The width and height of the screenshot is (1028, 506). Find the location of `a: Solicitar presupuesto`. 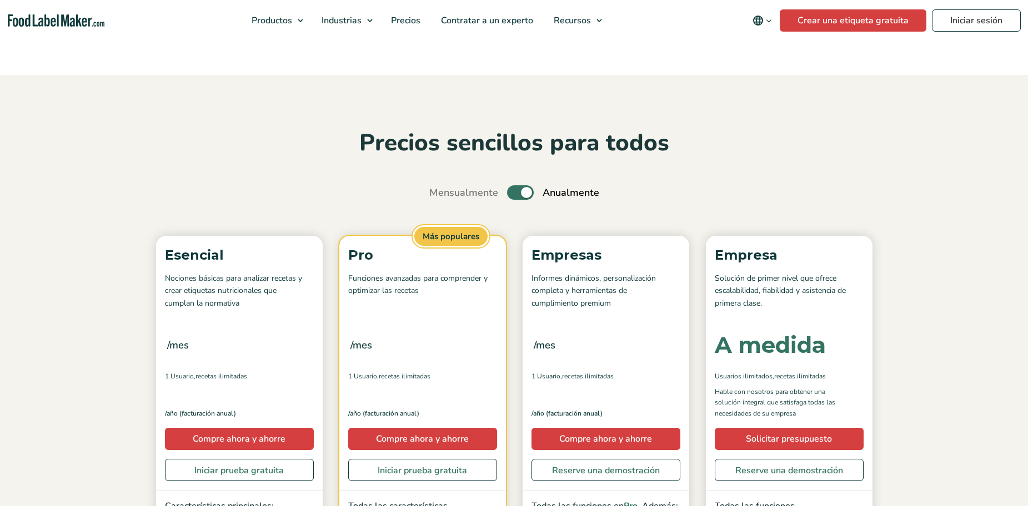

a: Solicitar presupuesto is located at coordinates (789, 439).